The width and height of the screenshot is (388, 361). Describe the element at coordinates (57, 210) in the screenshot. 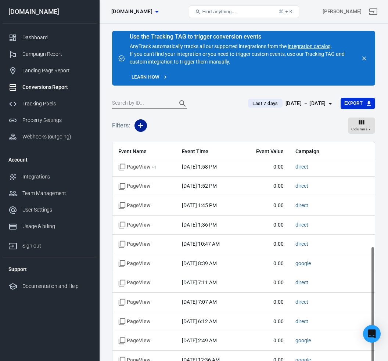

I see `div: User Settings` at that location.